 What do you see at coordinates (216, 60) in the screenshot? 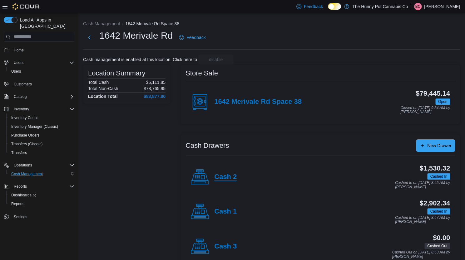
I see `button: disable` at bounding box center [216, 60].